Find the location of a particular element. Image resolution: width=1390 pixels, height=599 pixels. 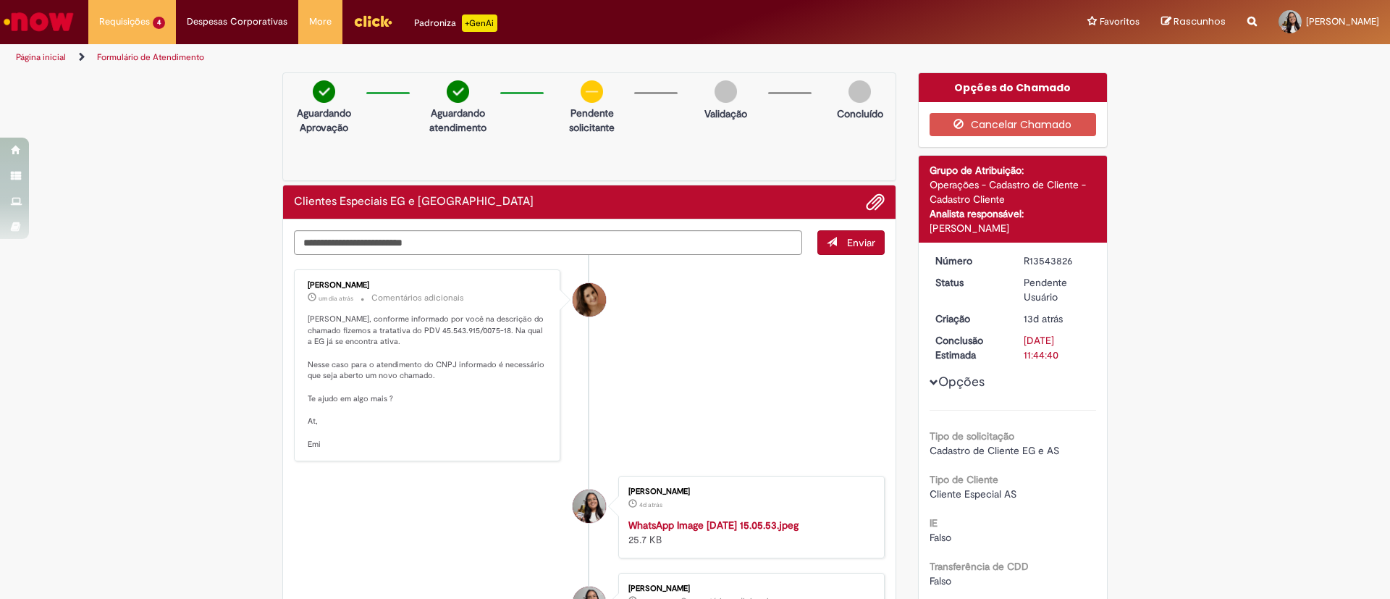

span: Favoritos is located at coordinates (1119, 22).